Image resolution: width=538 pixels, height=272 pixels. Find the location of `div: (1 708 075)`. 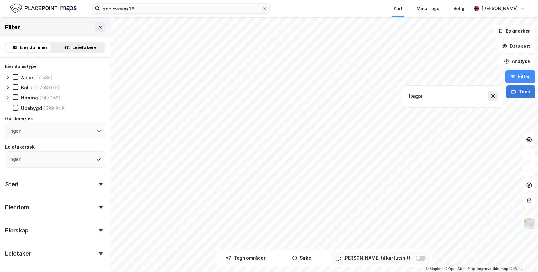

div: (1 708 075) is located at coordinates (47, 88).